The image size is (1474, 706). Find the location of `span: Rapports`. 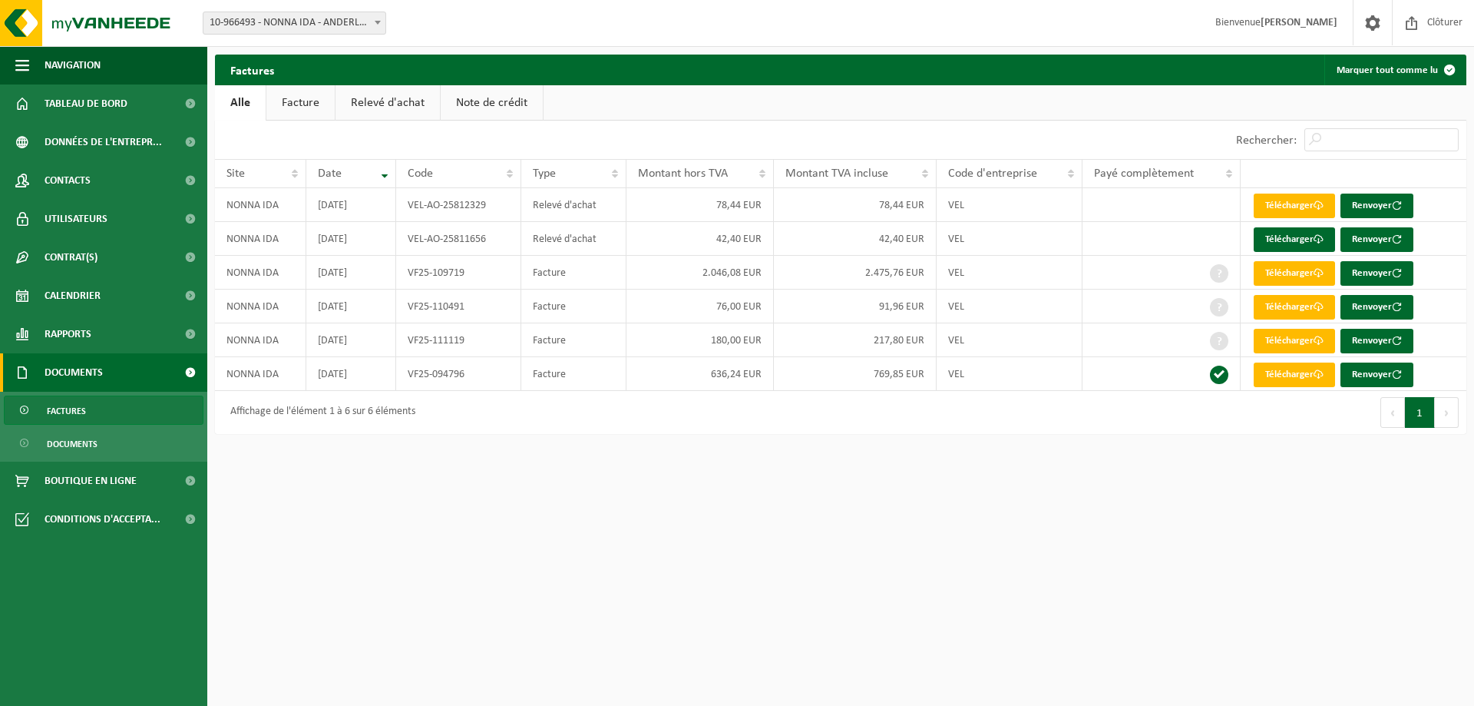

span: Rapports is located at coordinates (68, 334).